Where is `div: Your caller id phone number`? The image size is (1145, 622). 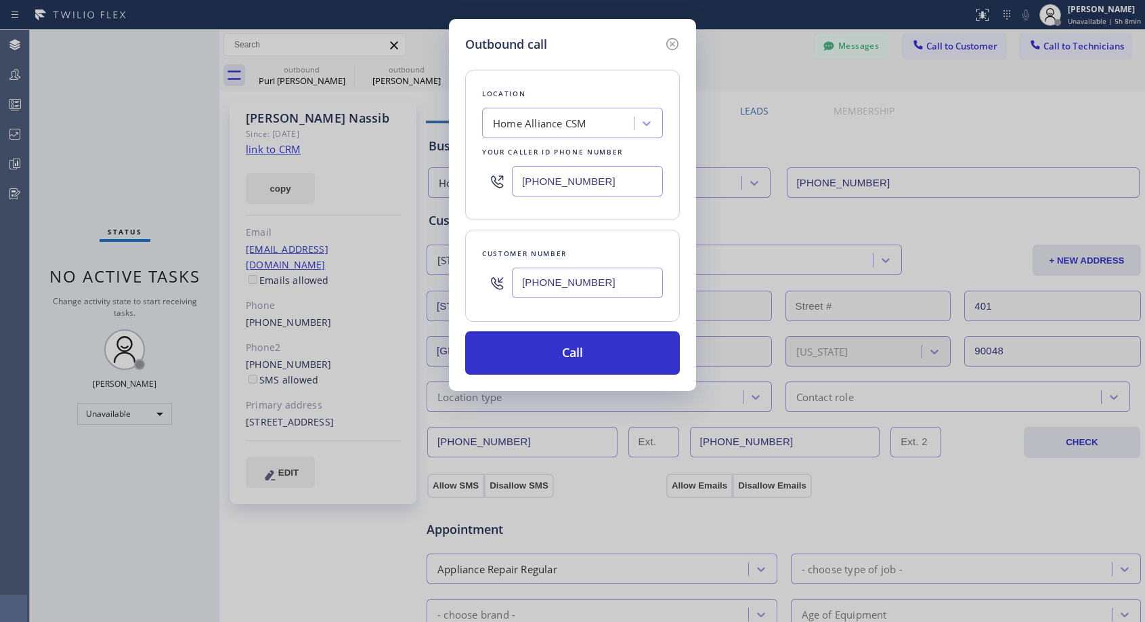
div: Your caller id phone number is located at coordinates (572, 152).